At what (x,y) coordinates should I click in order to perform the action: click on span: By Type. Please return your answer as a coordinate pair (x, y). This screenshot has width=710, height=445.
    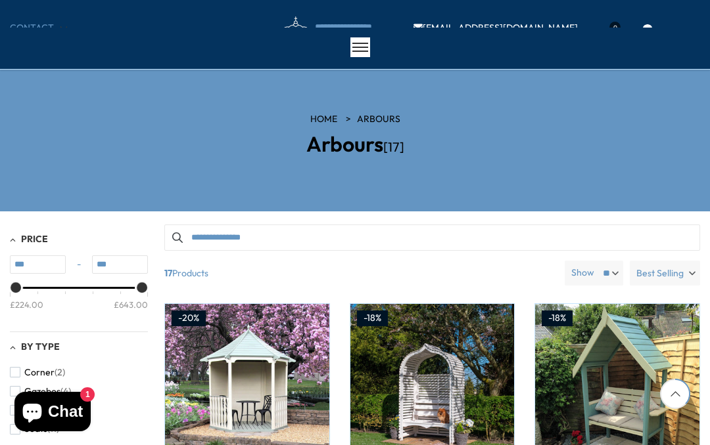
    Looking at the image, I should click on (40, 347).